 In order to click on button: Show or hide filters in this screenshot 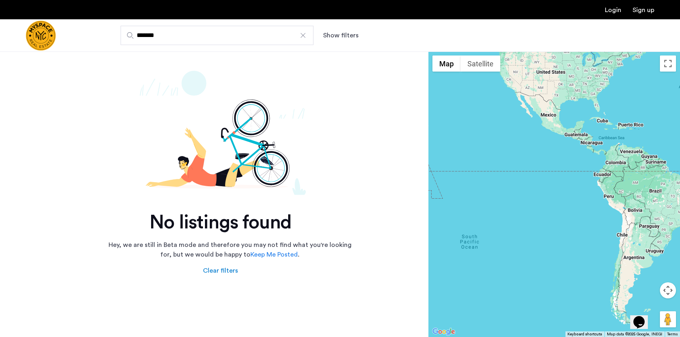, I will do `click(341, 35)`.